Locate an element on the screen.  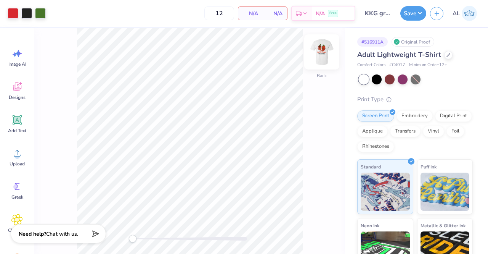
div: Foil is located at coordinates (455, 131).